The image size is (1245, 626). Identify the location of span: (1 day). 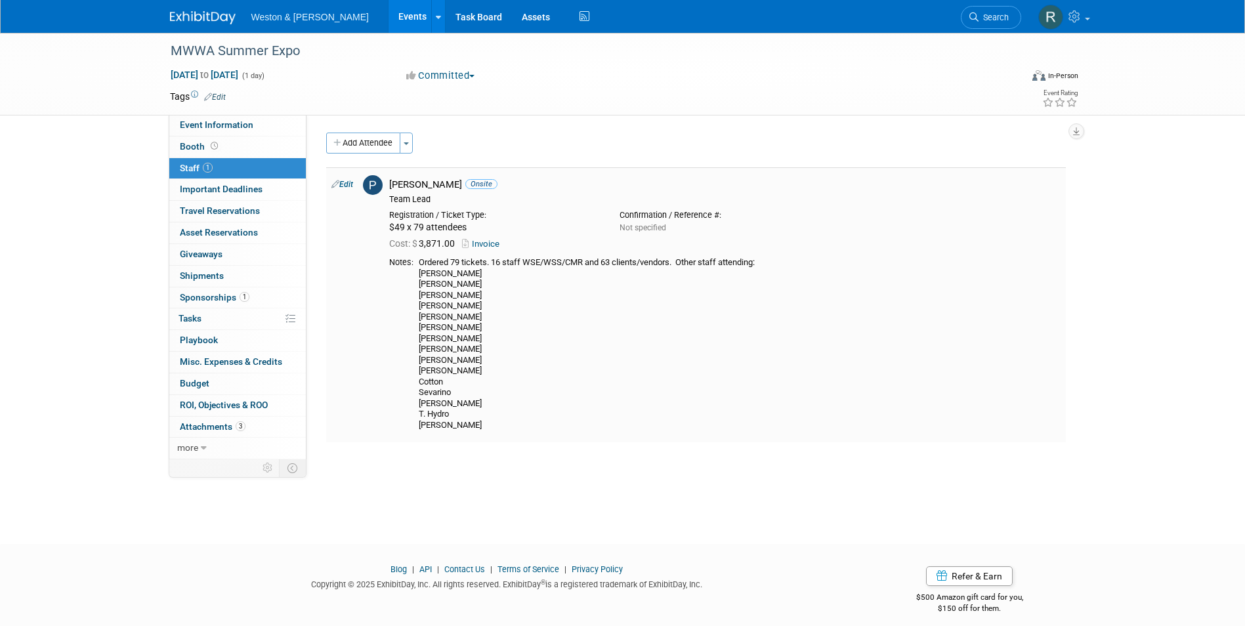
(253, 75).